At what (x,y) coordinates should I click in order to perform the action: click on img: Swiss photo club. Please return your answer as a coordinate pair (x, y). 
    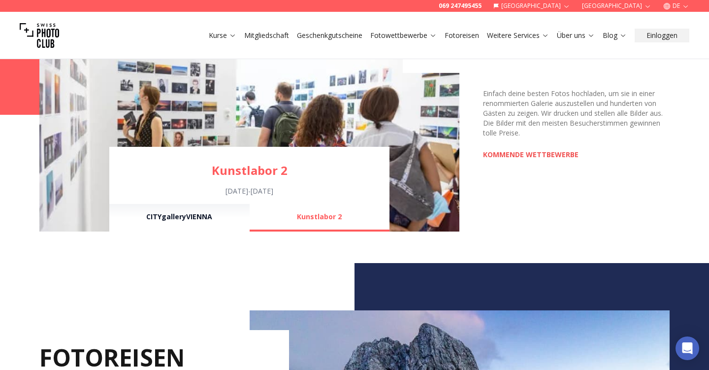
    Looking at the image, I should click on (39, 35).